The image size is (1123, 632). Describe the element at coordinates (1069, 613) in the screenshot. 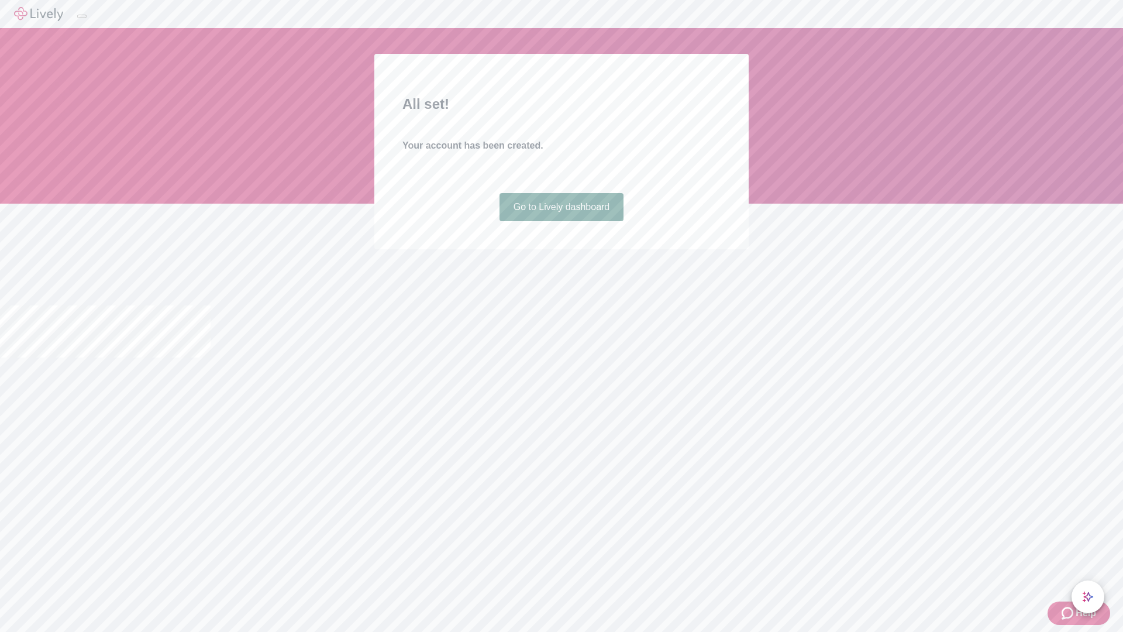

I see `svg: Zendesk support icon` at that location.